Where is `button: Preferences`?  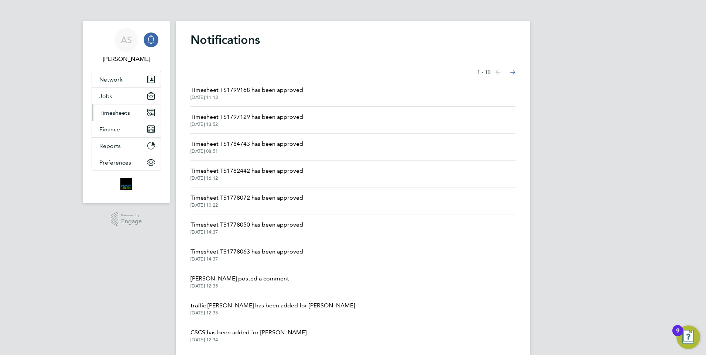
button: Preferences is located at coordinates (126, 162).